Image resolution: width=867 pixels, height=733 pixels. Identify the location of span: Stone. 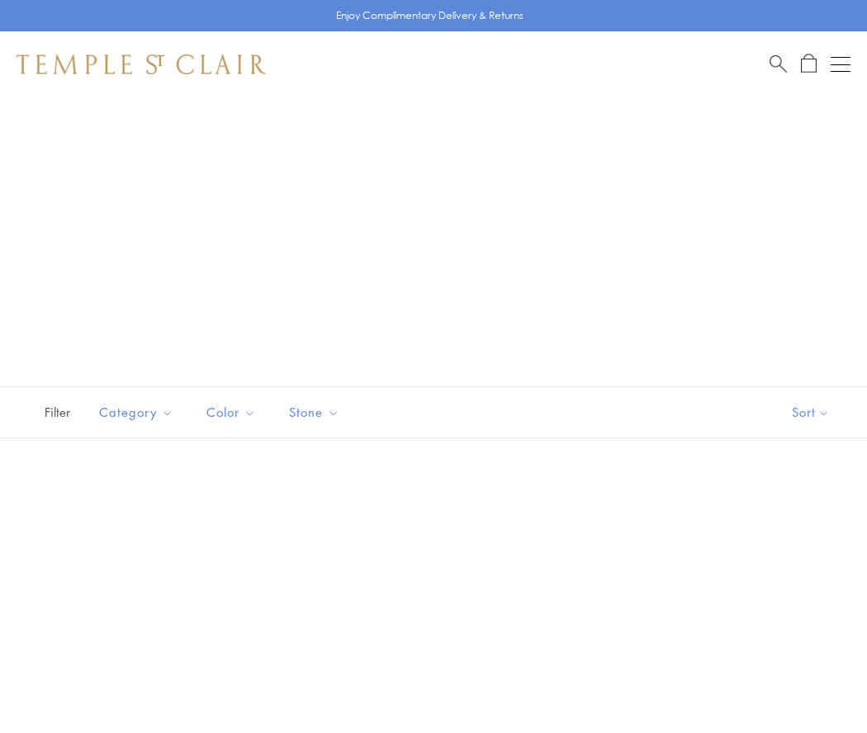
(316, 412).